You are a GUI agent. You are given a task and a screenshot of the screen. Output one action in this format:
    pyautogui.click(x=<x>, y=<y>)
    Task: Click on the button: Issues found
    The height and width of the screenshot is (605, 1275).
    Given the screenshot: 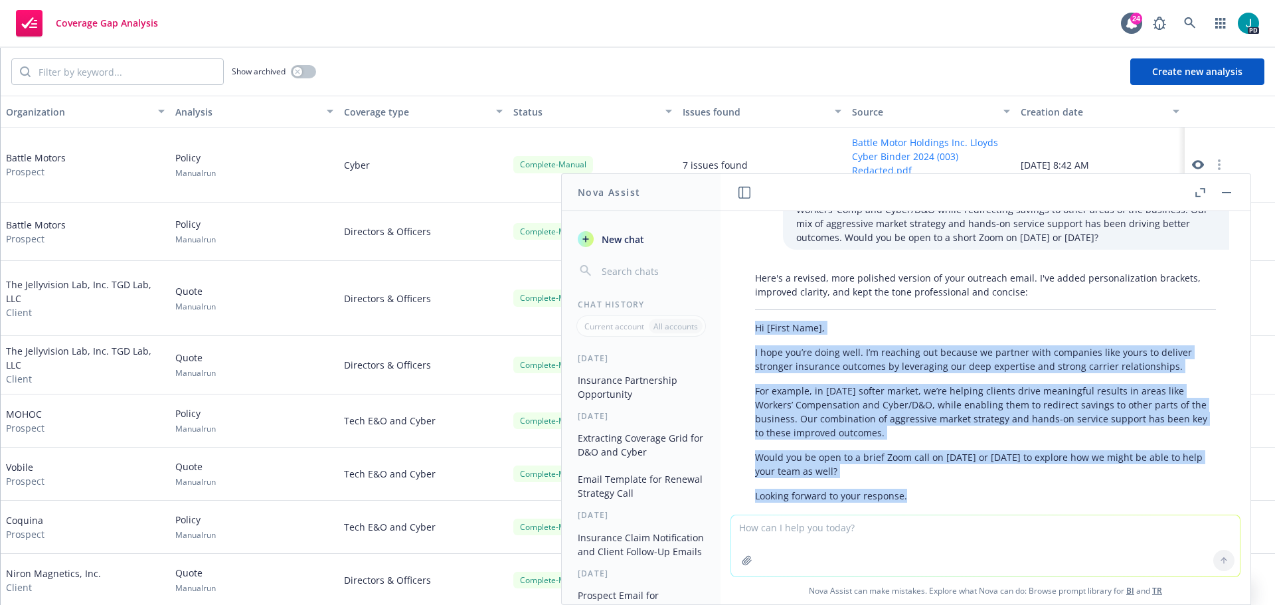 What is the action you would take?
    pyautogui.click(x=761, y=112)
    